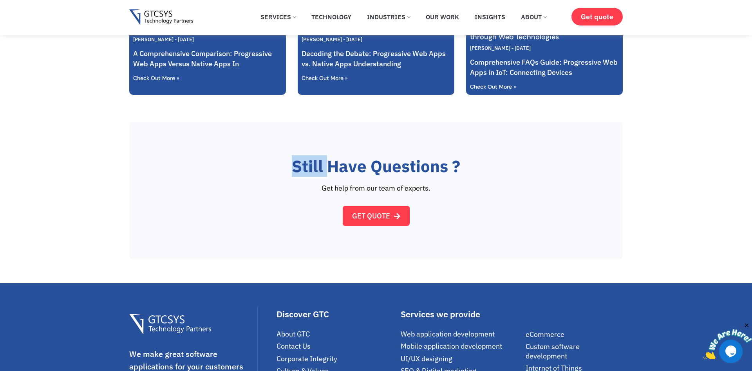 This screenshot has width=752, height=371. What do you see at coordinates (545, 334) in the screenshot?
I see `span: eCommerce` at bounding box center [545, 334].